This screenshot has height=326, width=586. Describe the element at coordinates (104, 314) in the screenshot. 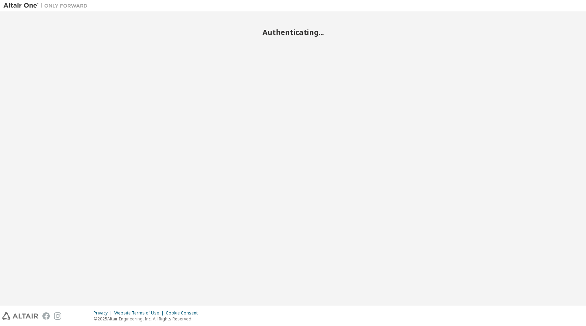

I see `div: Privacy` at that location.